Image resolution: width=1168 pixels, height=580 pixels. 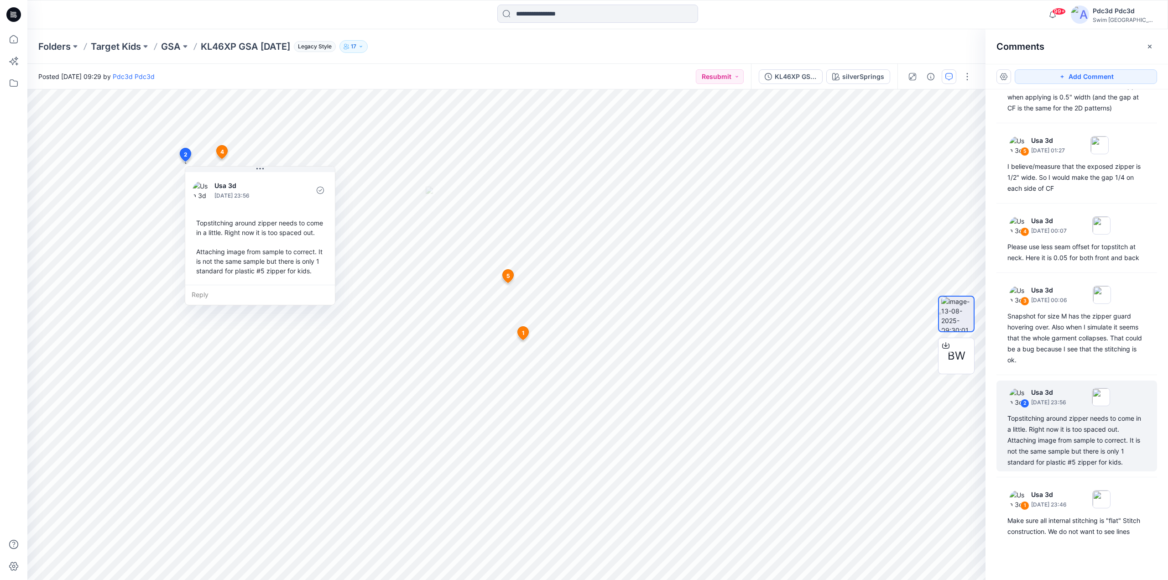 I want to click on img: image-13-08-2025-09:30:01, so click(x=957, y=314).